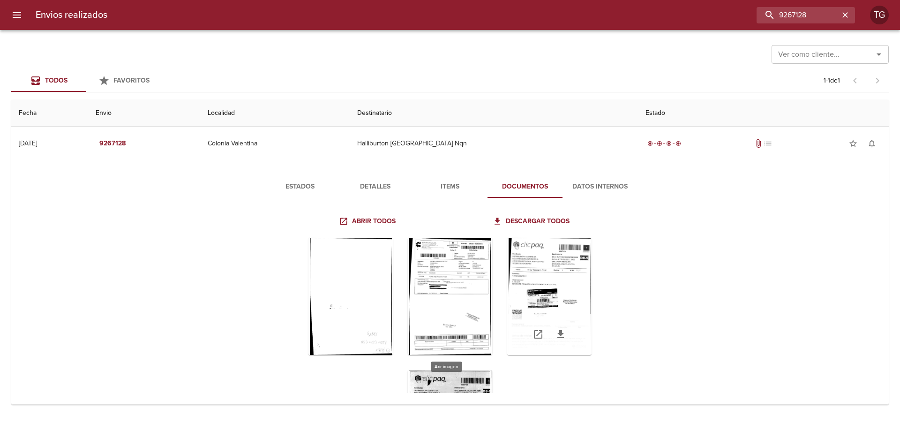 The height and width of the screenshot is (431, 900). I want to click on span: star_border, so click(853, 143).